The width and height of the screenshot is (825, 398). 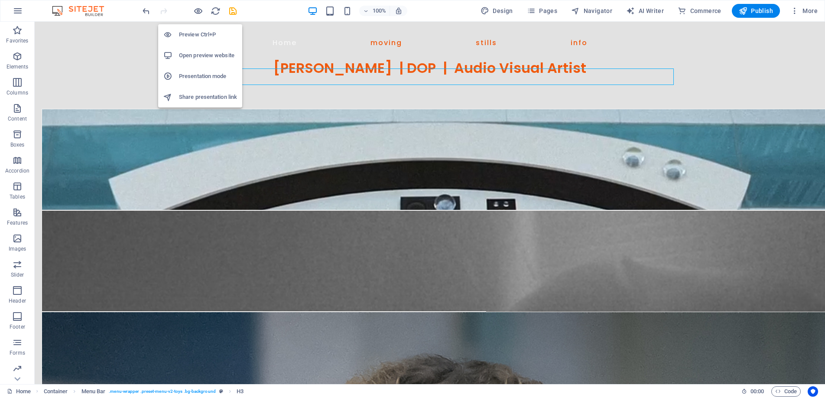 I want to click on button: reload, so click(x=215, y=11).